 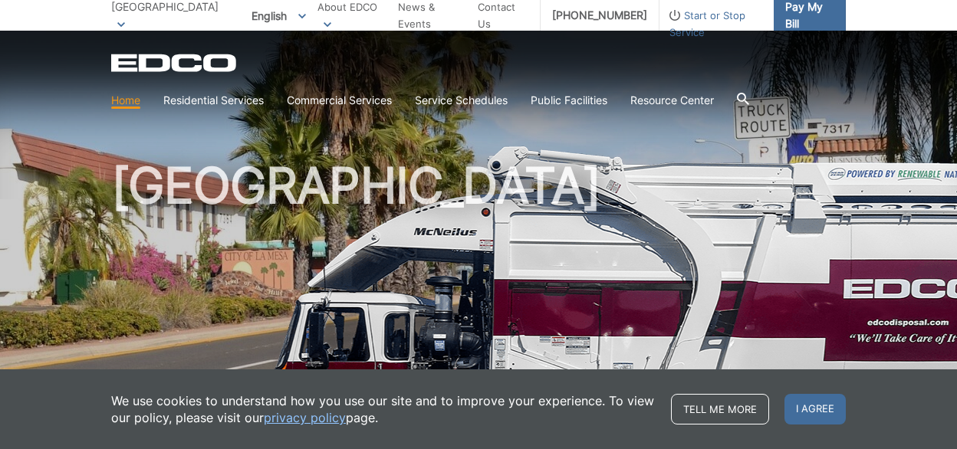 I want to click on a: Service Schedules, so click(x=461, y=100).